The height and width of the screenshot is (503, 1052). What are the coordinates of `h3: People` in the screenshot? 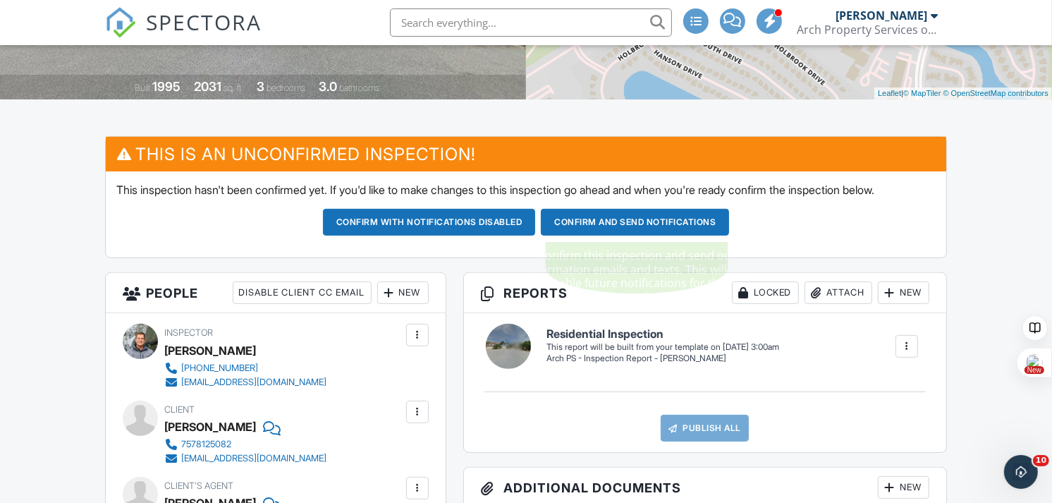 It's located at (275, 293).